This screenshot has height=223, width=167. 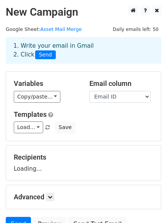 I want to click on a: Copy/paste..., so click(x=37, y=97).